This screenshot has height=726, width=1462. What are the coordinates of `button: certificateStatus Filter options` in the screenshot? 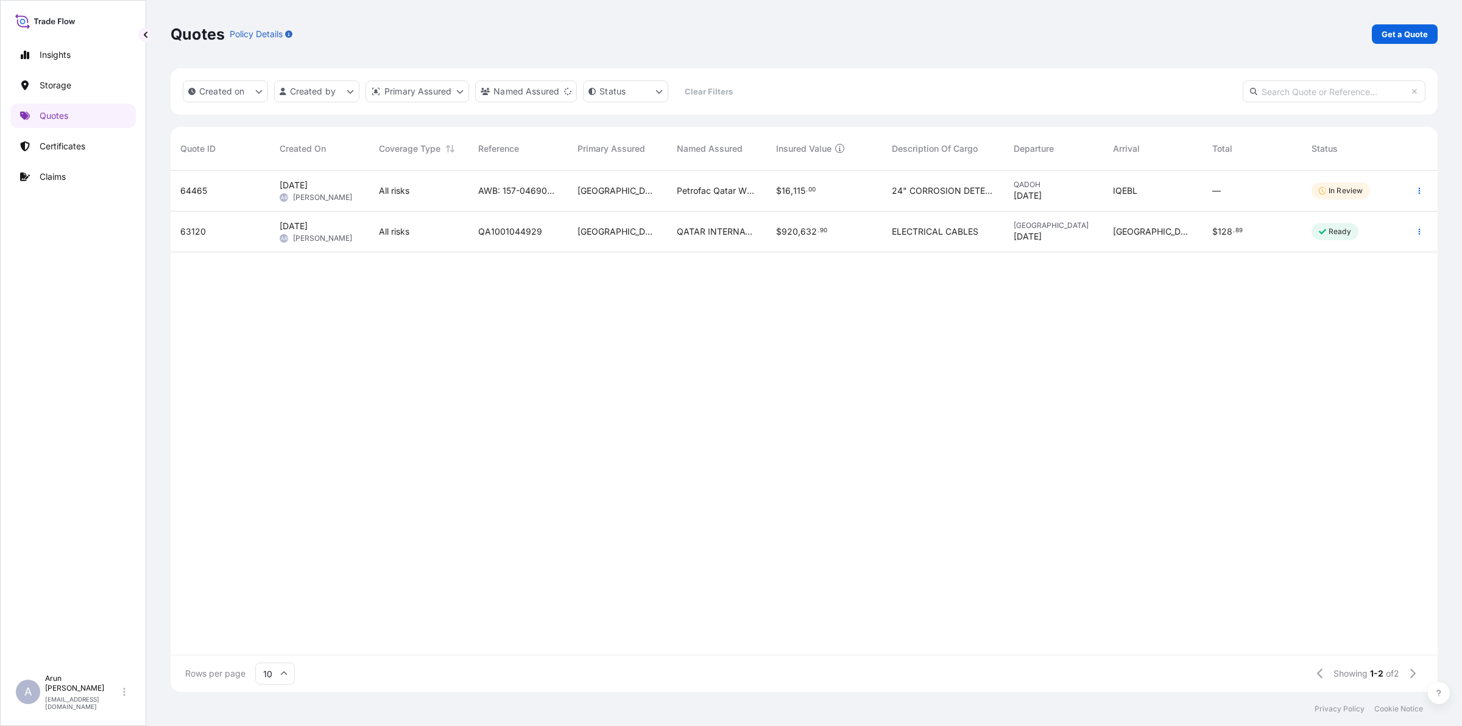 It's located at (626, 91).